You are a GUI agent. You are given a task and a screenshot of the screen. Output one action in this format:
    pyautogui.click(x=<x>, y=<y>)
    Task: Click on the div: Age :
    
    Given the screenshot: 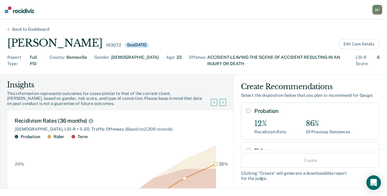 What is the action you would take?
    pyautogui.click(x=171, y=61)
    